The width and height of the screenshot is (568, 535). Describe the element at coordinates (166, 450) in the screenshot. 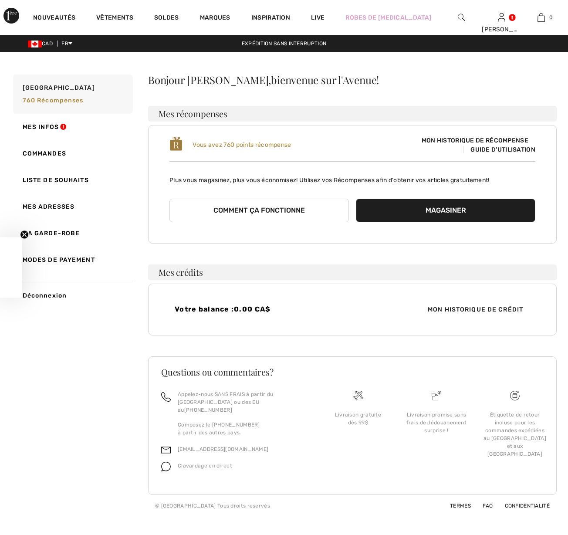

I see `img: email` at that location.